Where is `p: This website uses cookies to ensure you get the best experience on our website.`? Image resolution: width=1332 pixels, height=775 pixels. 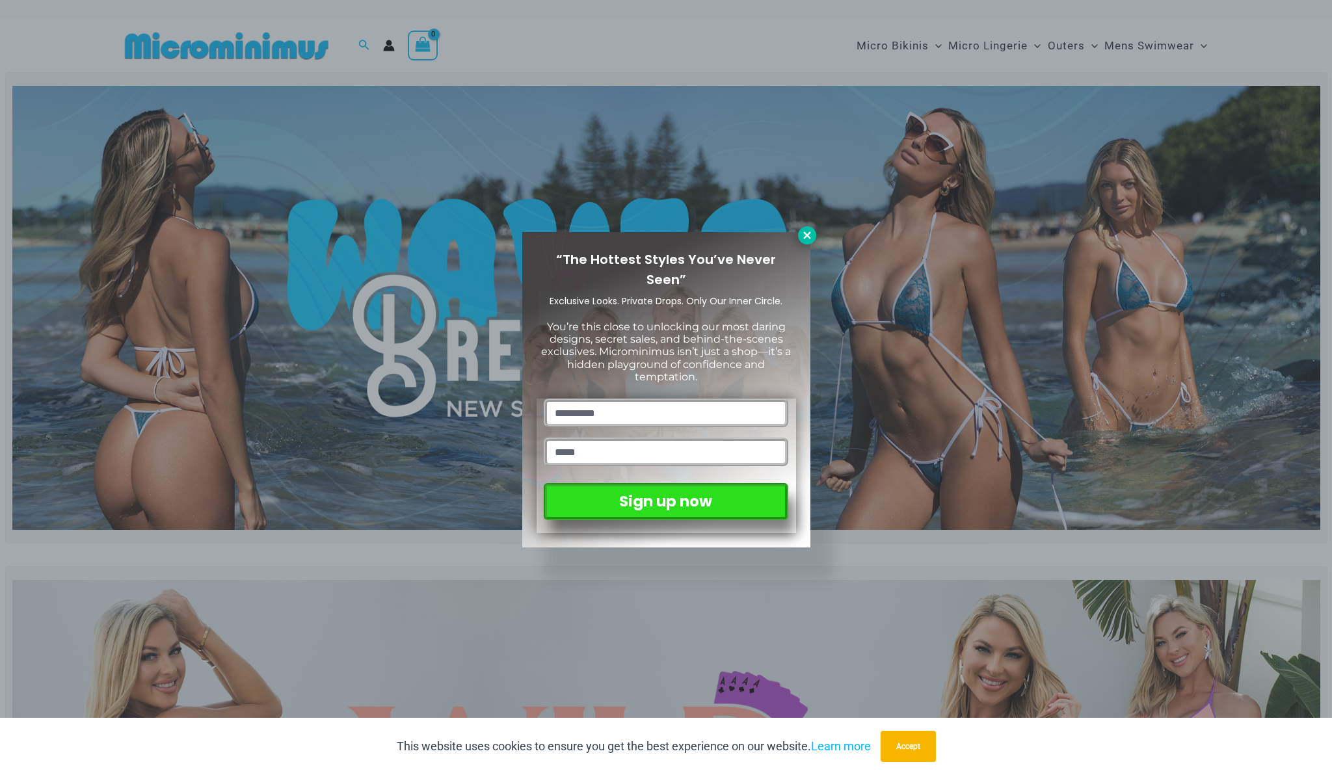 p: This website uses cookies to ensure you get the best experience on our website. is located at coordinates (633, 747).